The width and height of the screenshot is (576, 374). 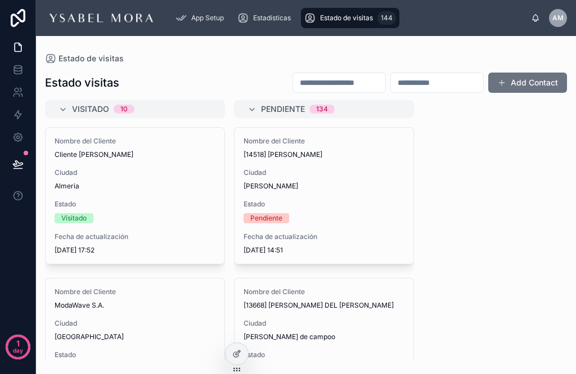 I want to click on a: App Setup, so click(x=202, y=18).